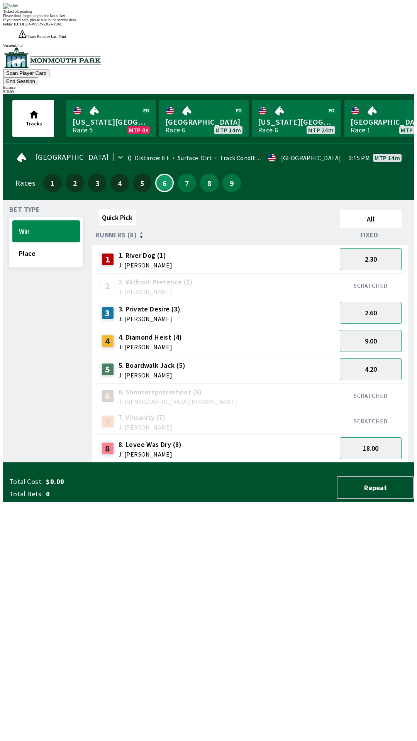  Describe the element at coordinates (142, 183) in the screenshot. I see `button: 5` at that location.